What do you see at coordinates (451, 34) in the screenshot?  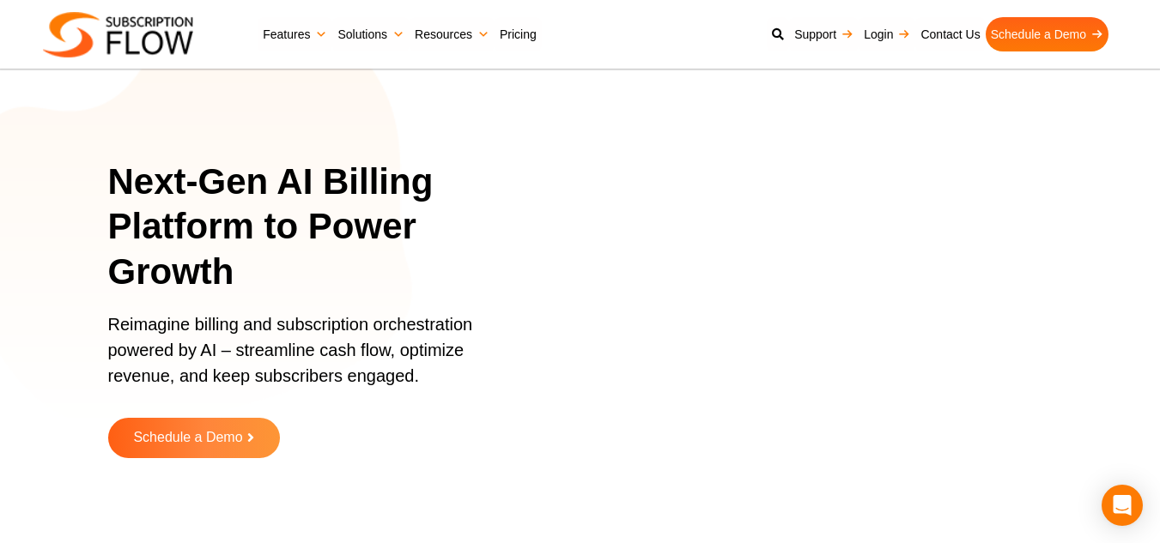 I see `a: Resources` at bounding box center [451, 34].